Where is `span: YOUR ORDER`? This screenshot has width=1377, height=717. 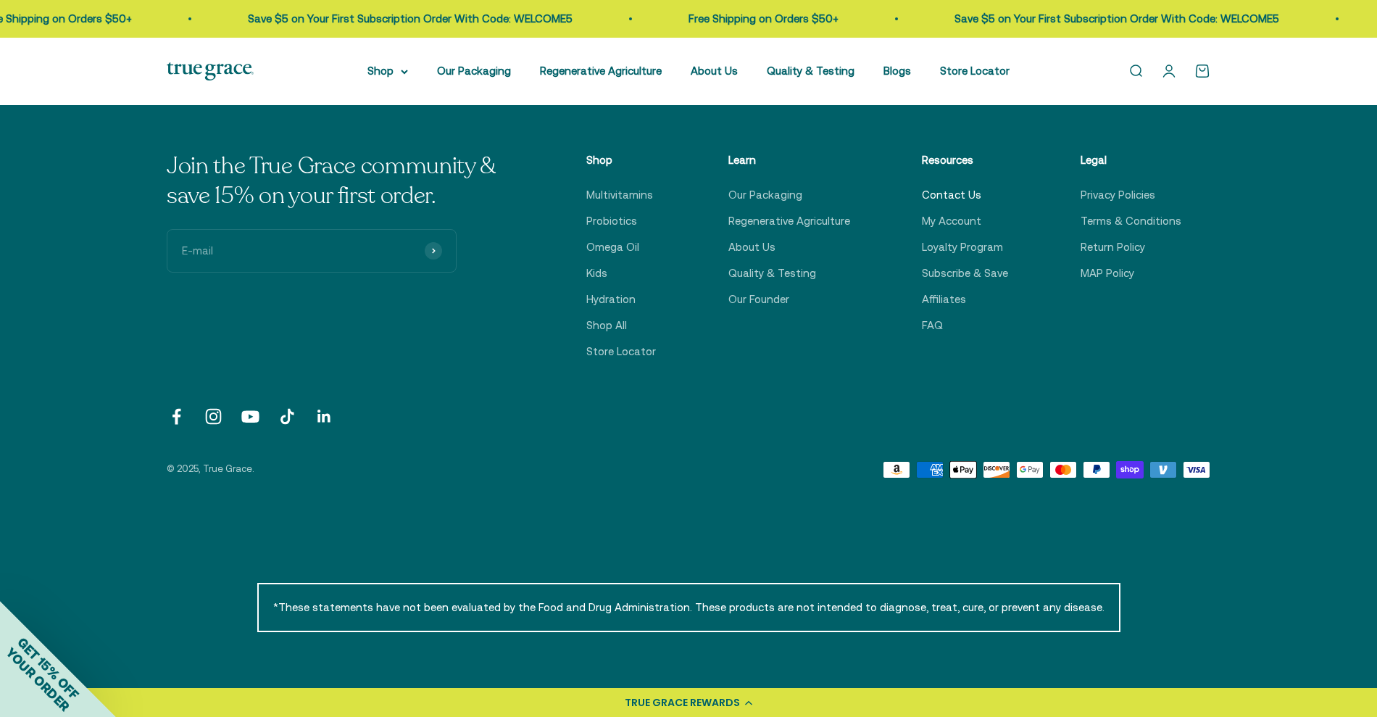
span: YOUR ORDER is located at coordinates (38, 679).